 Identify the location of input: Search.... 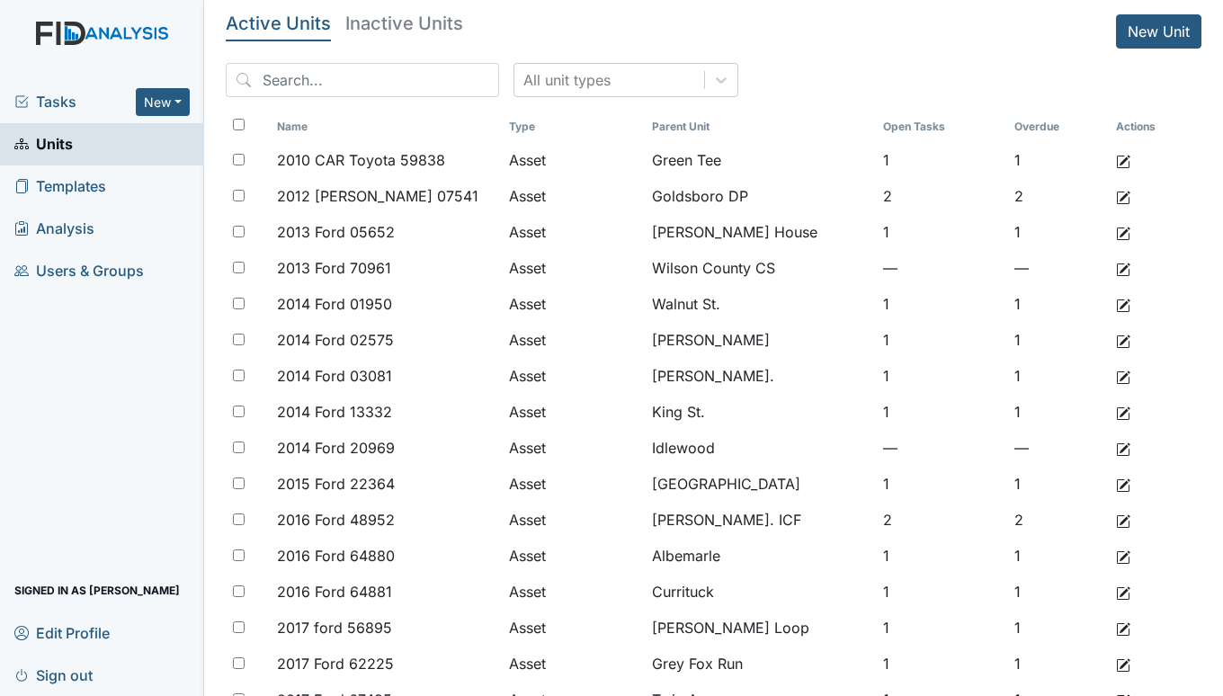
(362, 80).